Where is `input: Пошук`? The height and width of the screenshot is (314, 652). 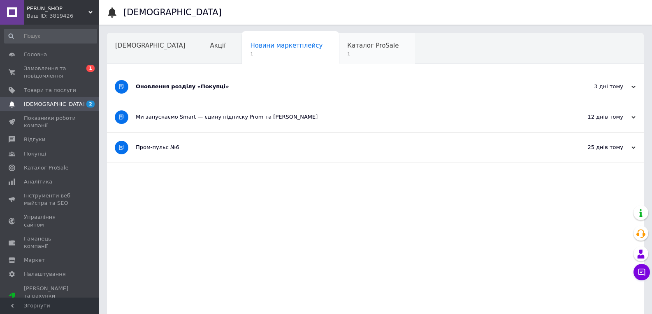 input: Пошук is located at coordinates (51, 36).